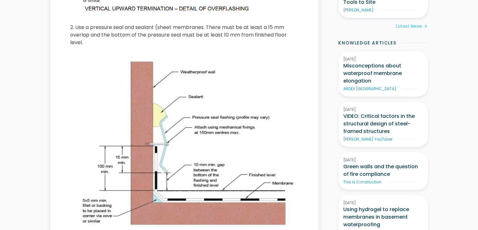  Describe the element at coordinates (384, 124) in the screenshot. I see `h3: VIDEO: Critical factors in the structural design of steel-framed structures` at that location.